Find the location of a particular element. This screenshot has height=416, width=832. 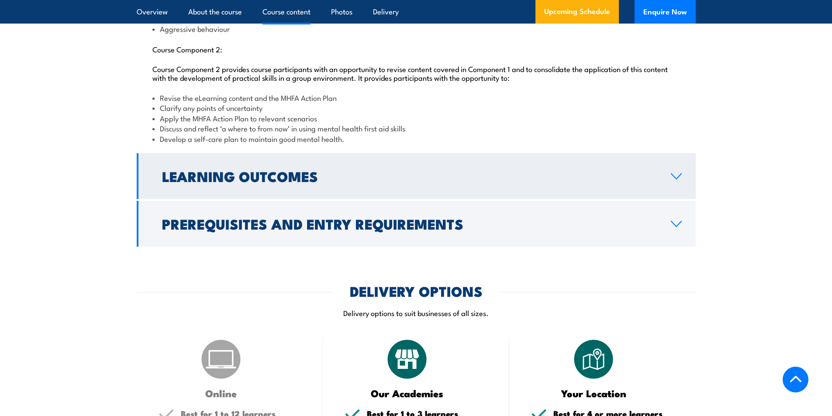

li: Revise the eLearning content and the MHFA Action Plan is located at coordinates (416, 97).